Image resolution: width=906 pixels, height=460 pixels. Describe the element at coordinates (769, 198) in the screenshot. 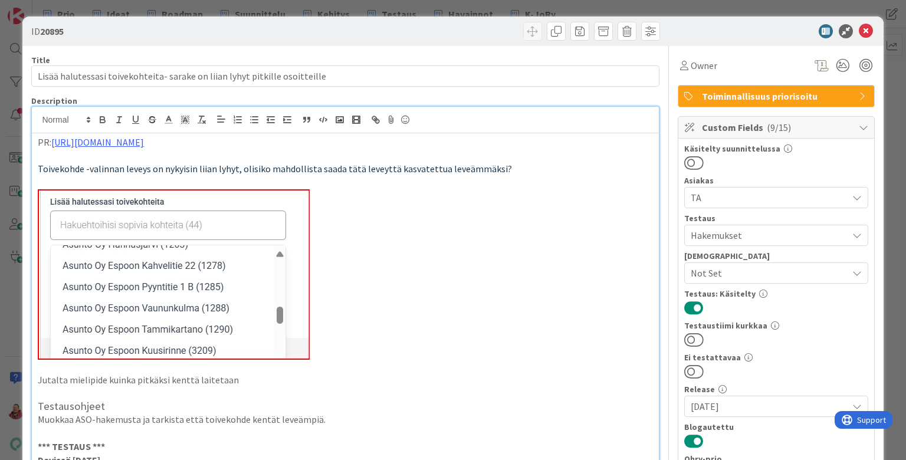

I see `span: TA` at that location.